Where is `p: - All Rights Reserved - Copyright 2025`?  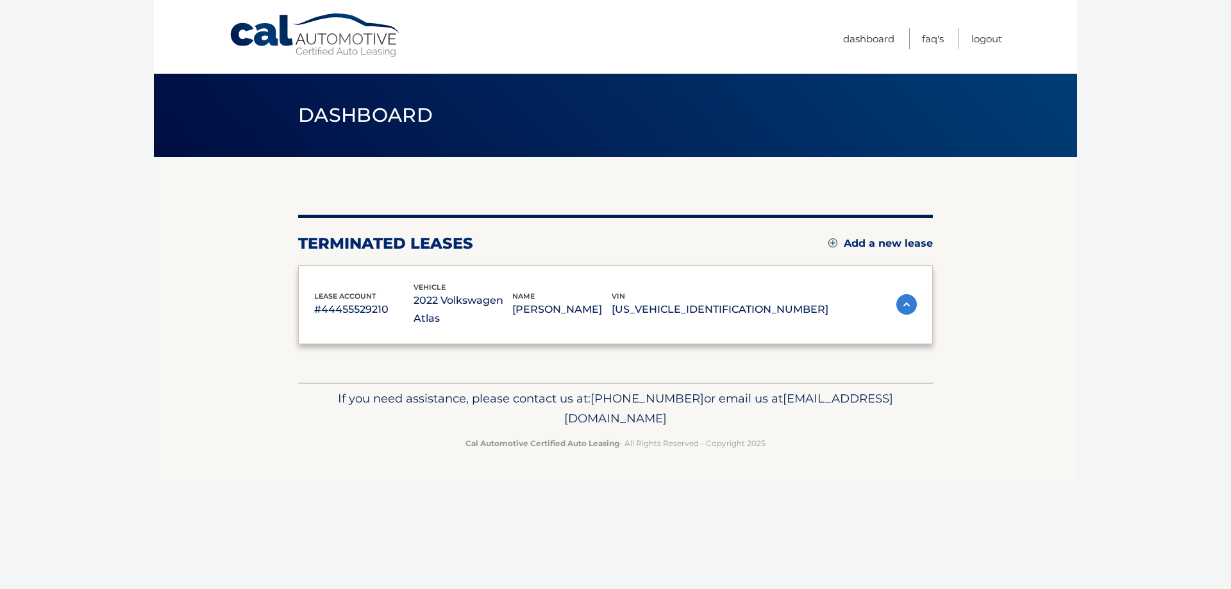 p: - All Rights Reserved - Copyright 2025 is located at coordinates (616, 443).